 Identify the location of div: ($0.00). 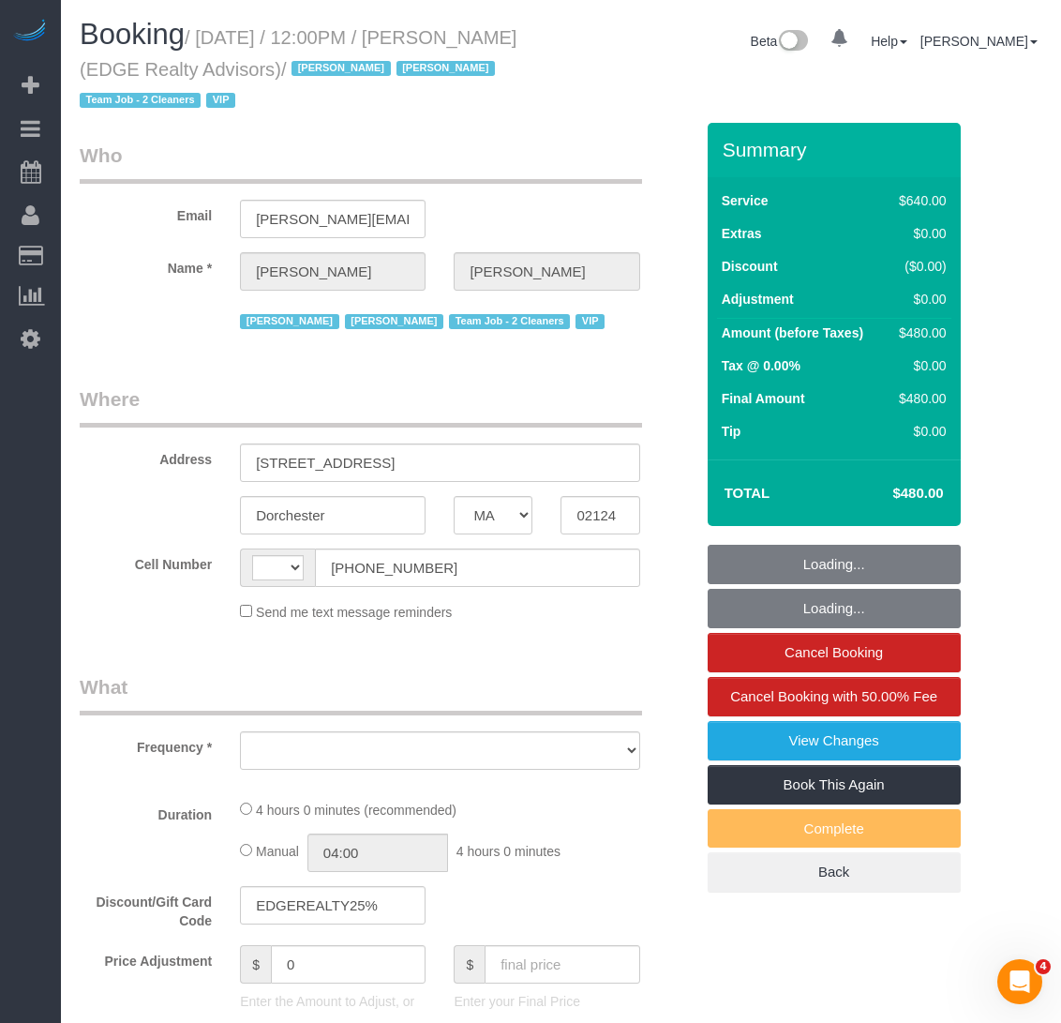
(919, 266).